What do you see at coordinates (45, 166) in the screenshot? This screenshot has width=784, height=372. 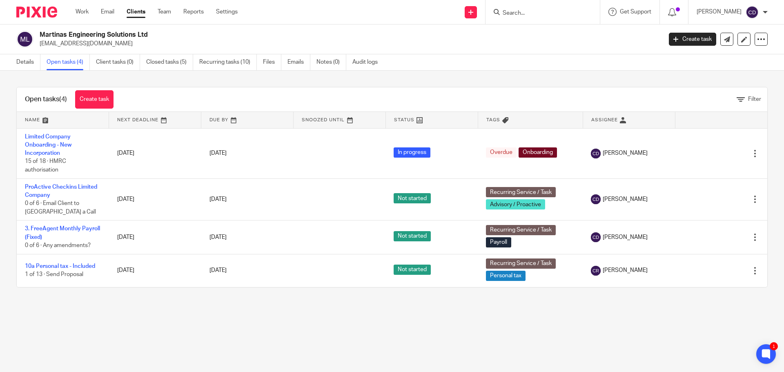 I see `span: 15 of 18 · HMRC authorisation` at bounding box center [45, 166].